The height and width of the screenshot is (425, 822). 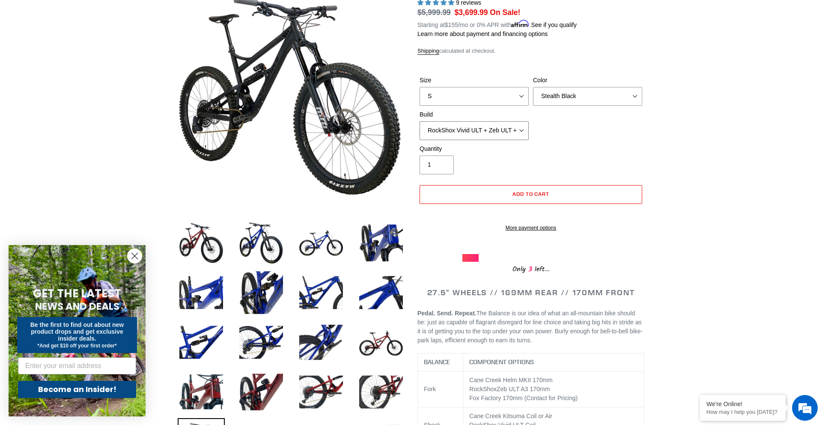 What do you see at coordinates (531, 194) in the screenshot?
I see `button: Add to cart` at bounding box center [531, 194].